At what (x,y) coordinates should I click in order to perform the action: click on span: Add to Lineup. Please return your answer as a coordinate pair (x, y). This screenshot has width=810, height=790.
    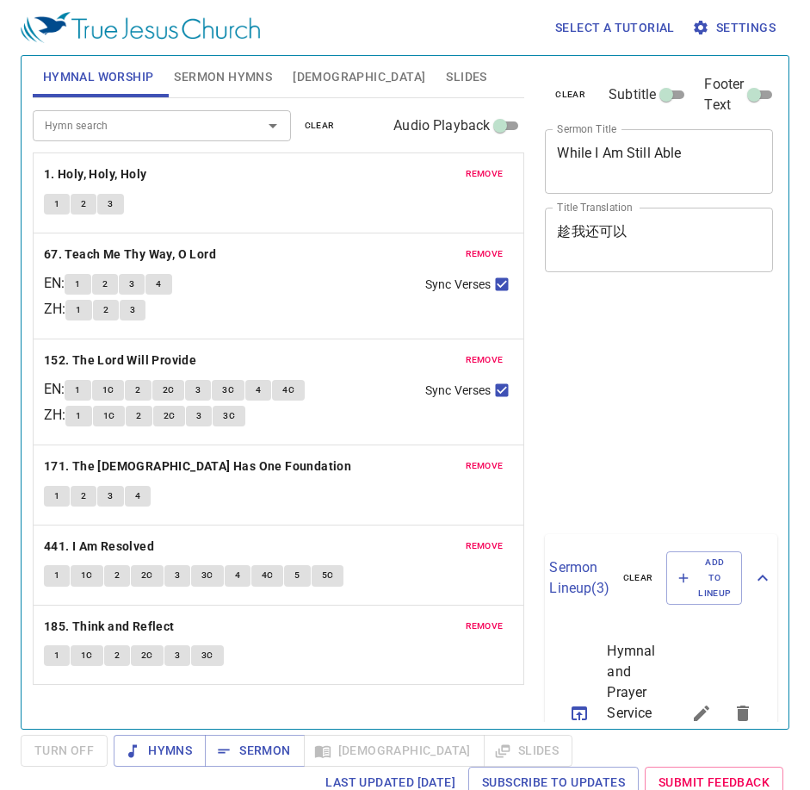
    Looking at the image, I should click on (704, 578).